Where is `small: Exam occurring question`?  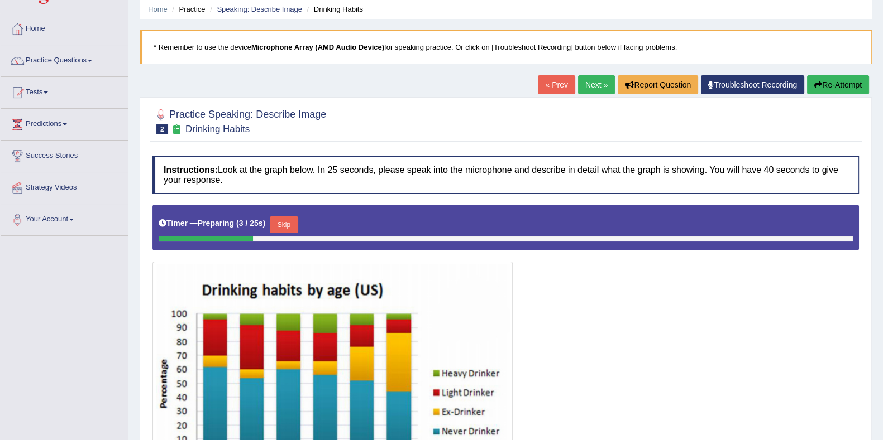
small: Exam occurring question is located at coordinates (176, 130).